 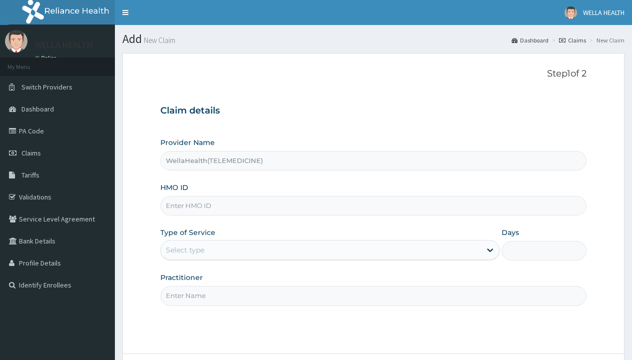 I want to click on a: Online, so click(x=47, y=58).